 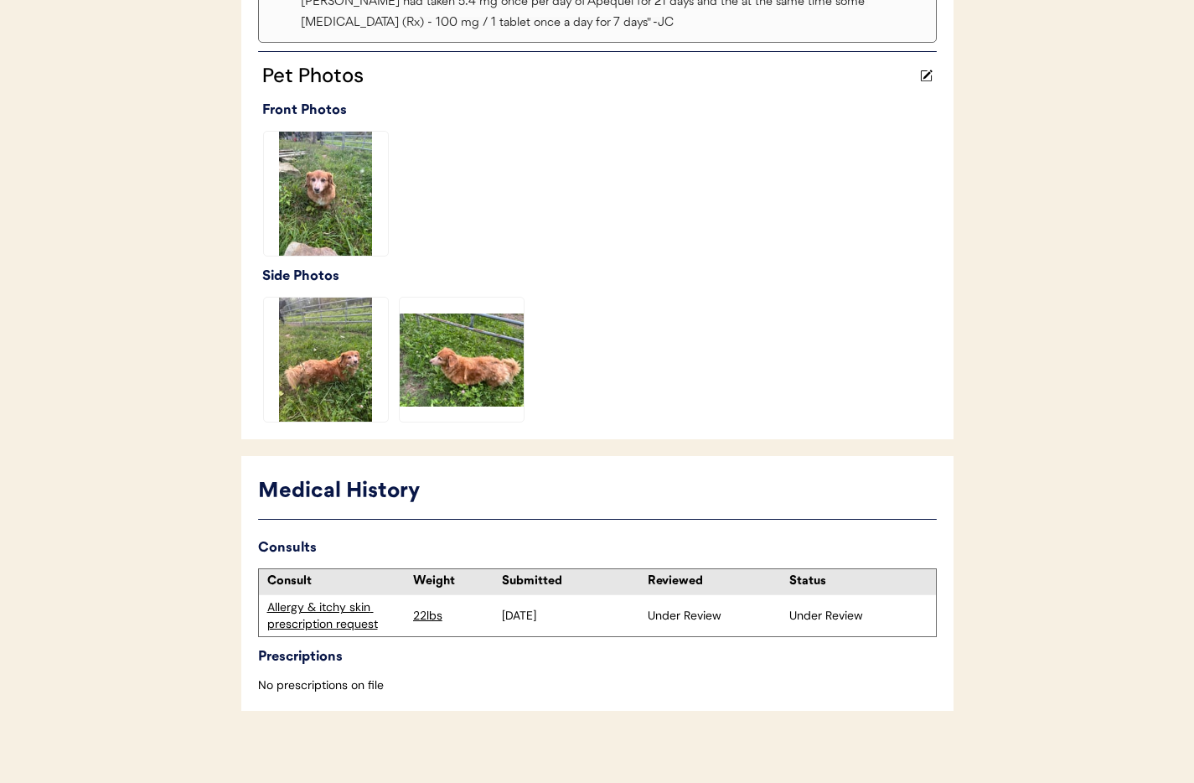 What do you see at coordinates (336, 615) in the screenshot?
I see `div: Allergy & itchy skin prescription request` at bounding box center [336, 615].